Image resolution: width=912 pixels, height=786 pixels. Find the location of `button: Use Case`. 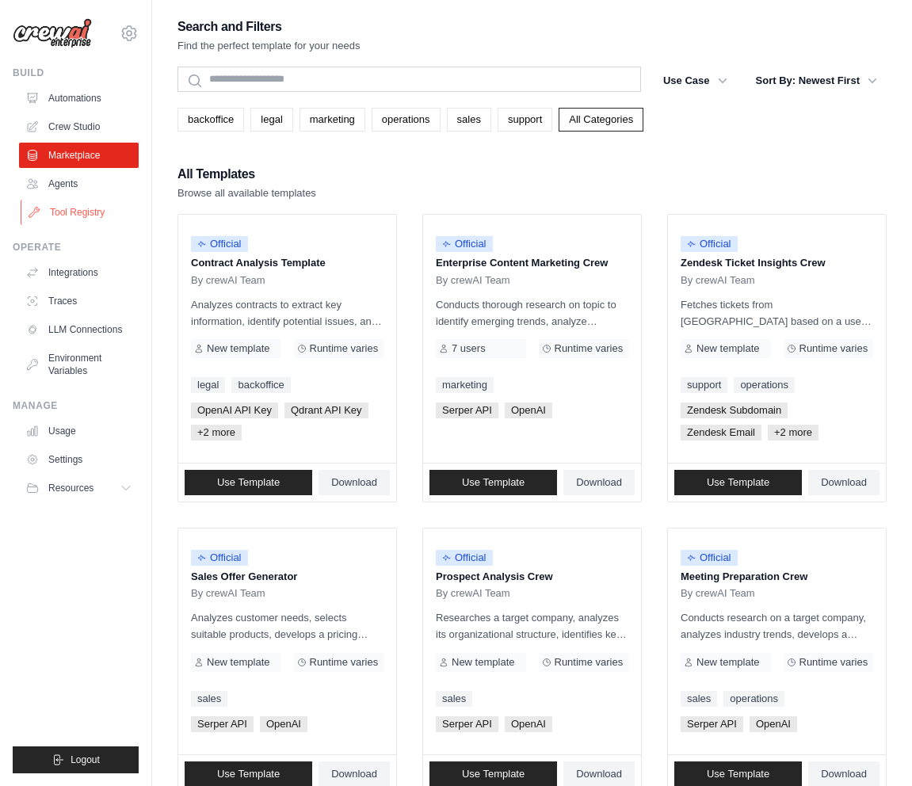

button: Use Case is located at coordinates (695, 81).